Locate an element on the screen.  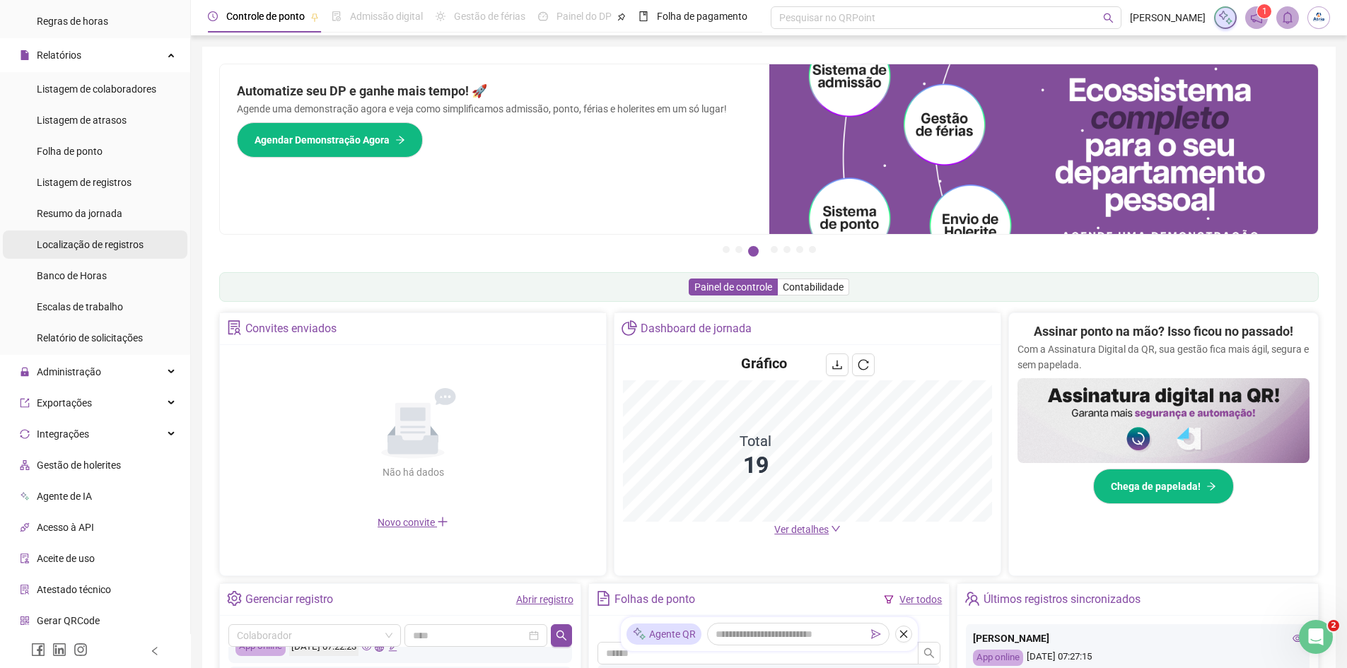
span: pie-chart is located at coordinates (629, 327).